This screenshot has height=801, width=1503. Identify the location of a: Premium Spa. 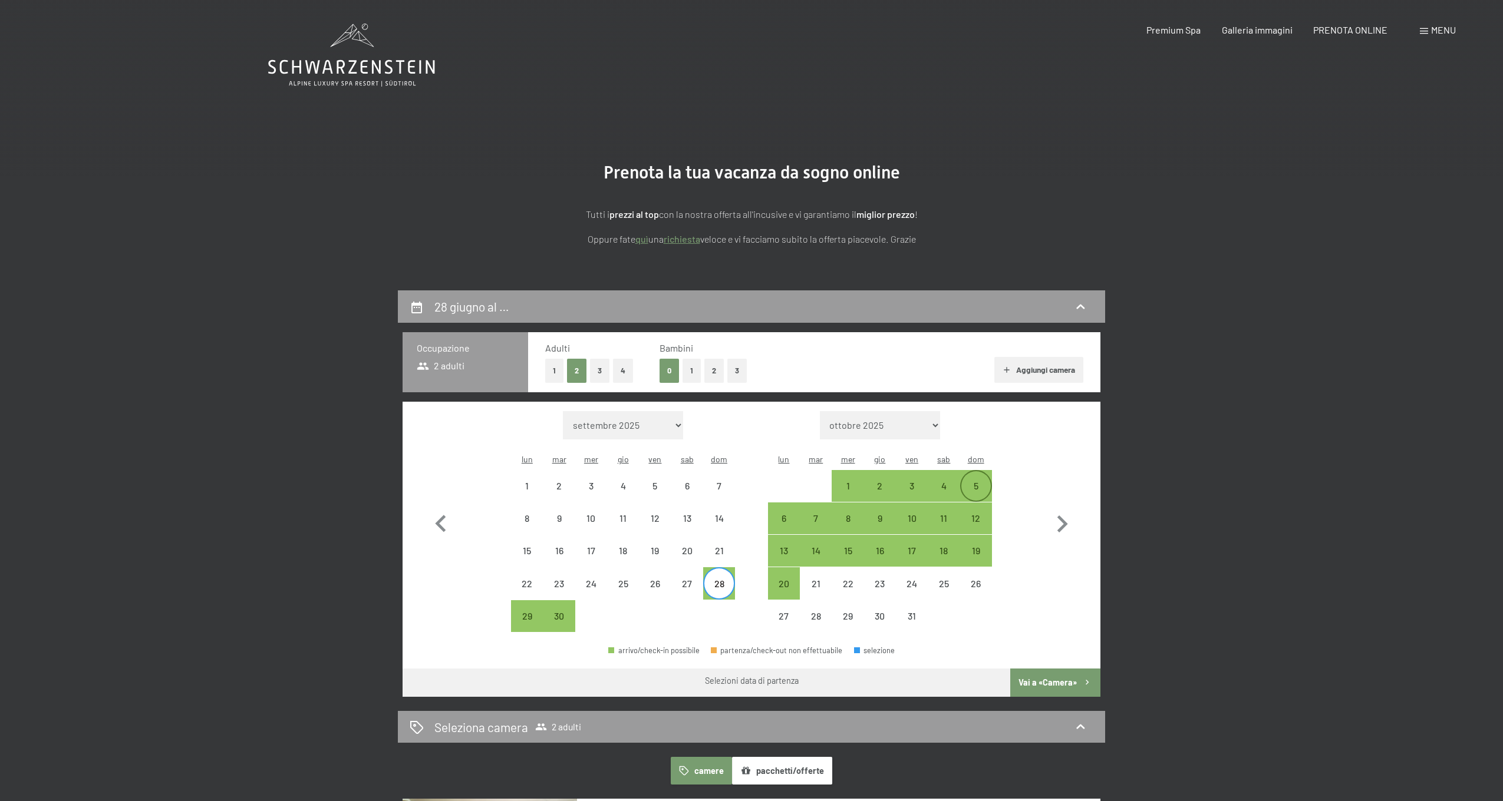
(1173, 29).